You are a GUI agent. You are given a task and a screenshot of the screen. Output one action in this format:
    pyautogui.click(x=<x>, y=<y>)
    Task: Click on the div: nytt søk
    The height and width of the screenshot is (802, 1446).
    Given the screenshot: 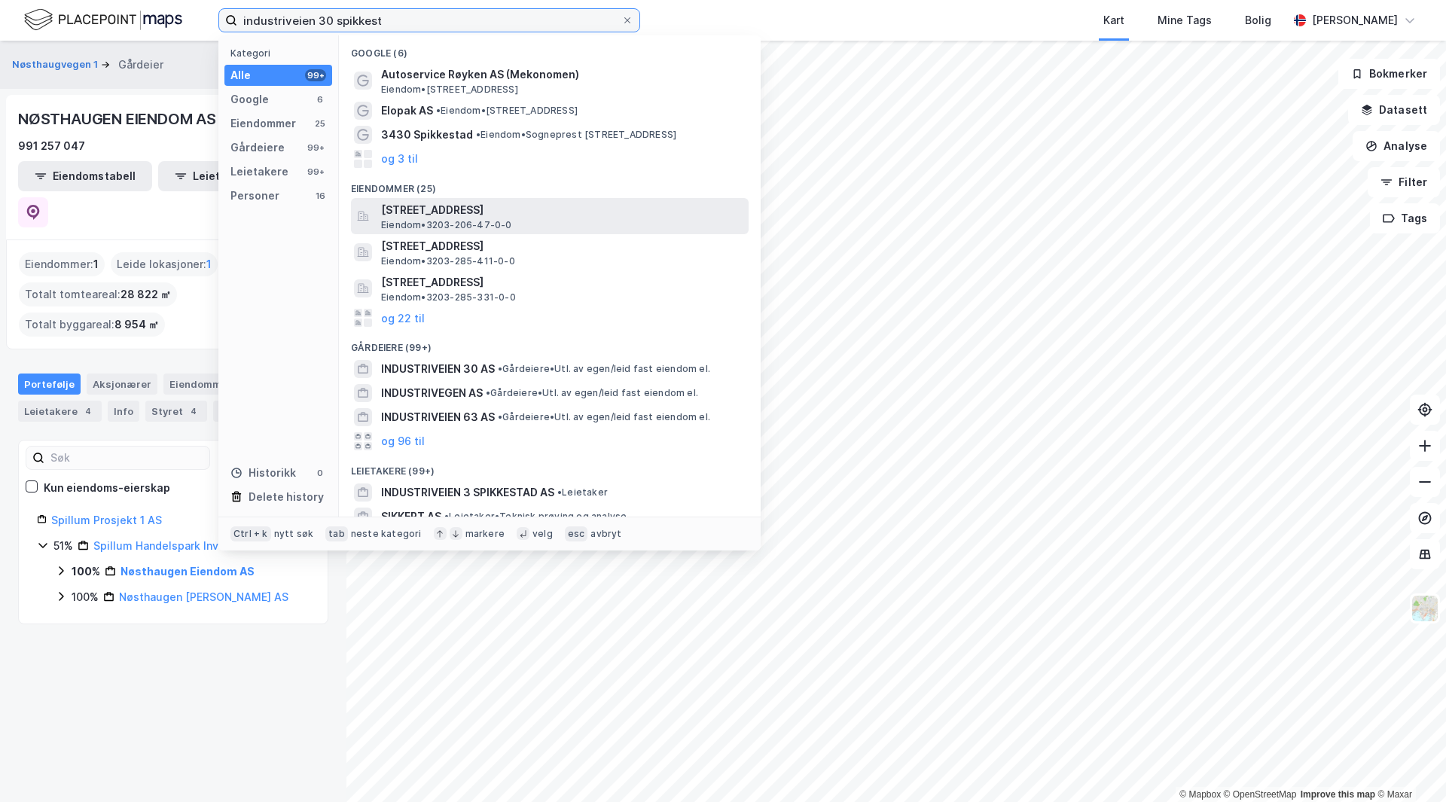 What is the action you would take?
    pyautogui.click(x=294, y=534)
    